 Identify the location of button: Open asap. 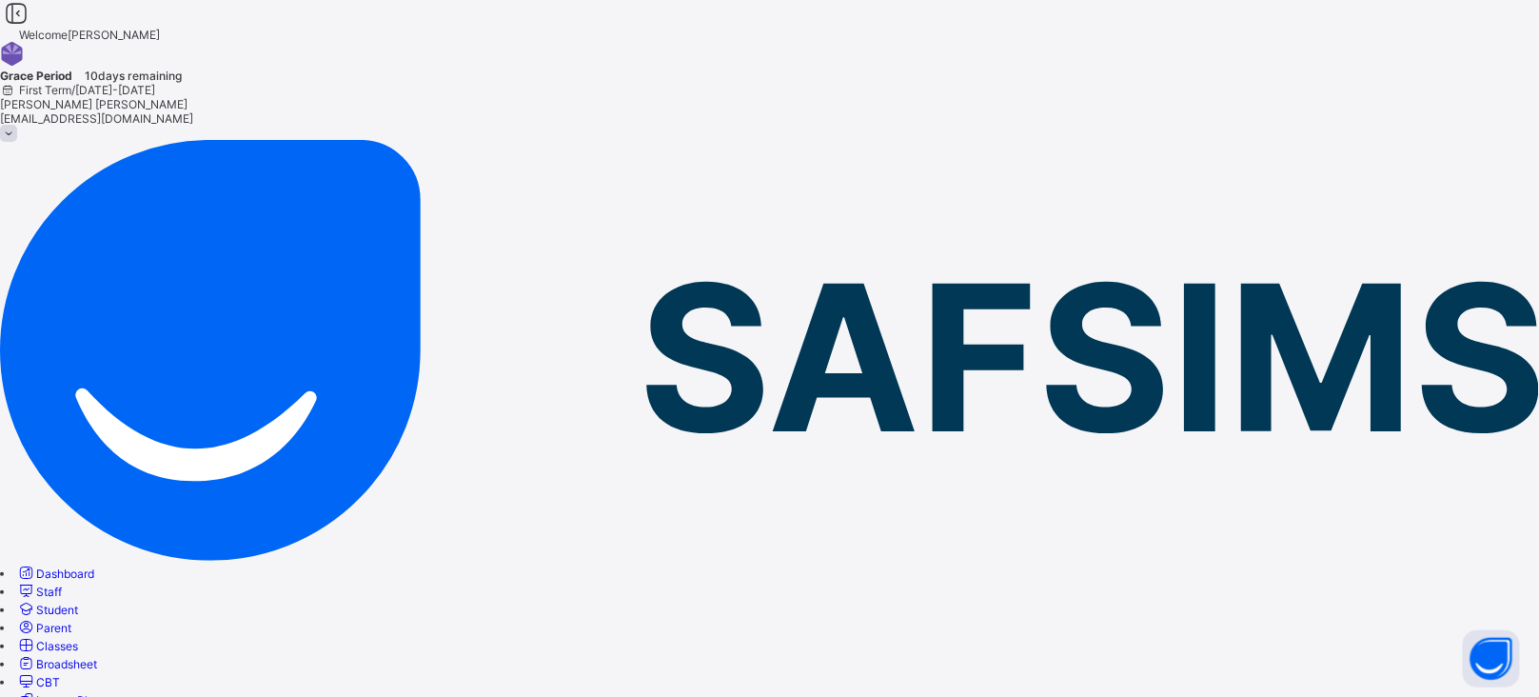
(1491, 658).